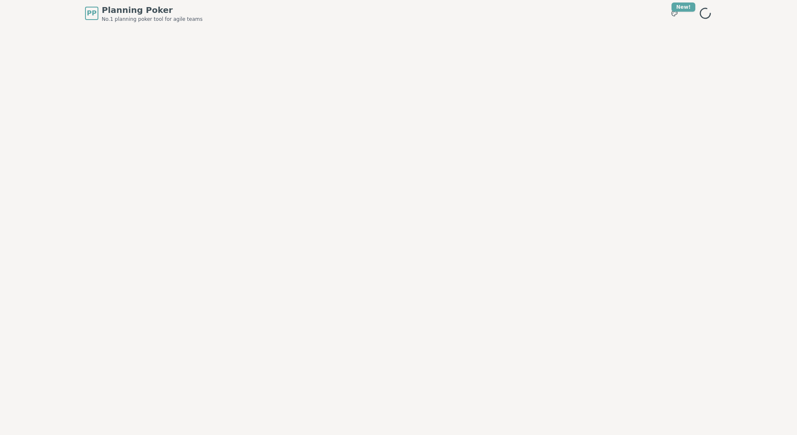 This screenshot has height=435, width=797. Describe the element at coordinates (152, 10) in the screenshot. I see `span: Planning Poker` at that location.